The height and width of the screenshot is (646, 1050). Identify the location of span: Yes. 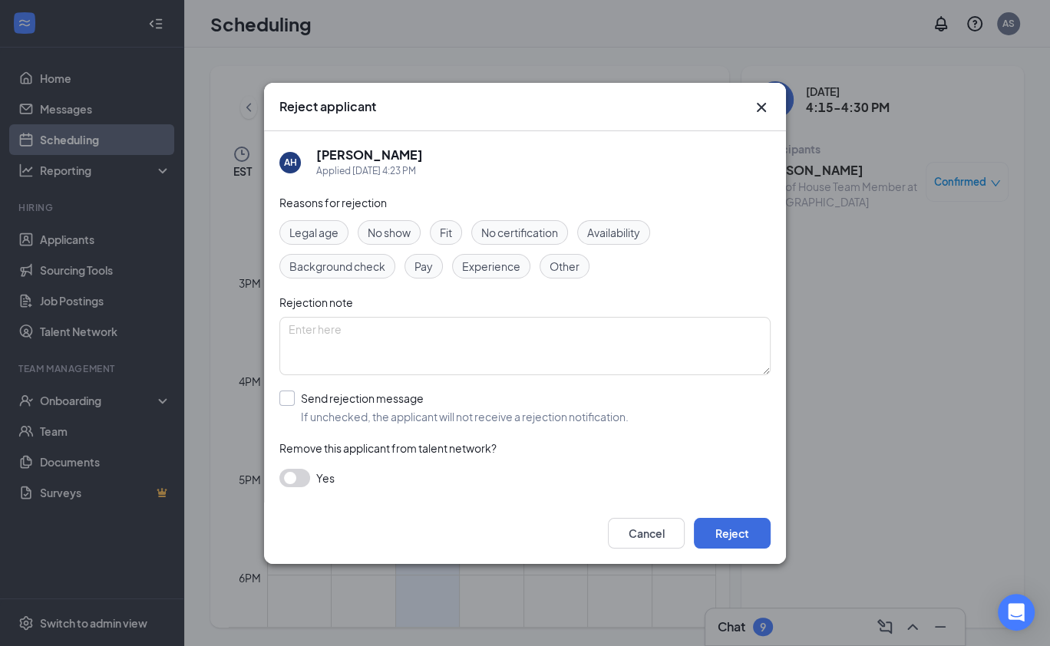
(325, 478).